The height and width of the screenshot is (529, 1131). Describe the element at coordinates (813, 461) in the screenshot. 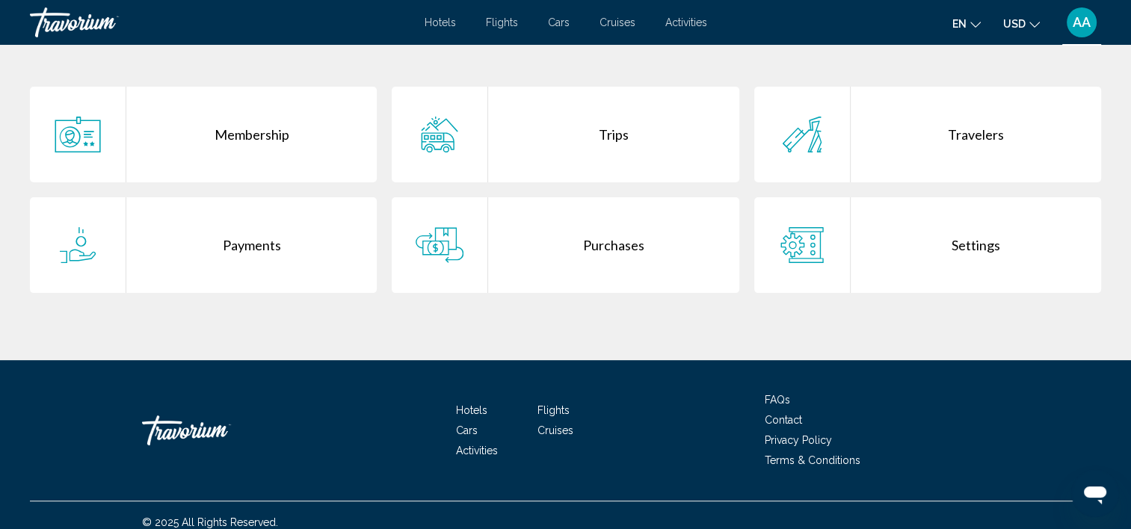

I see `a: Terms & Conditions` at that location.